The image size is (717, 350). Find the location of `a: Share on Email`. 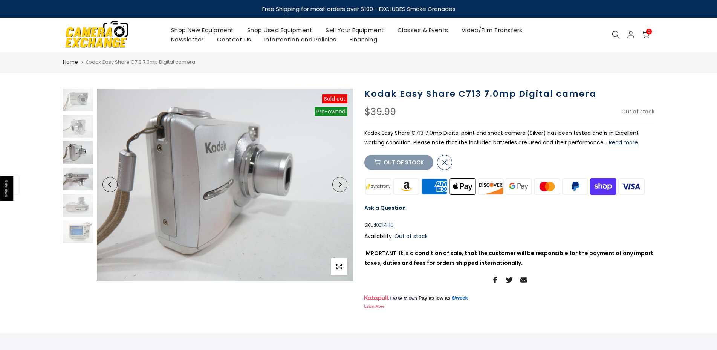

a: Share on Email is located at coordinates (524, 280).